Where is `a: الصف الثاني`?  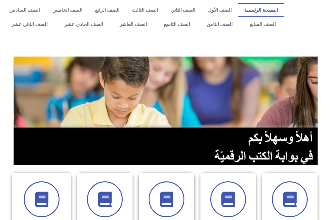 a: الصف الثاني is located at coordinates (183, 10).